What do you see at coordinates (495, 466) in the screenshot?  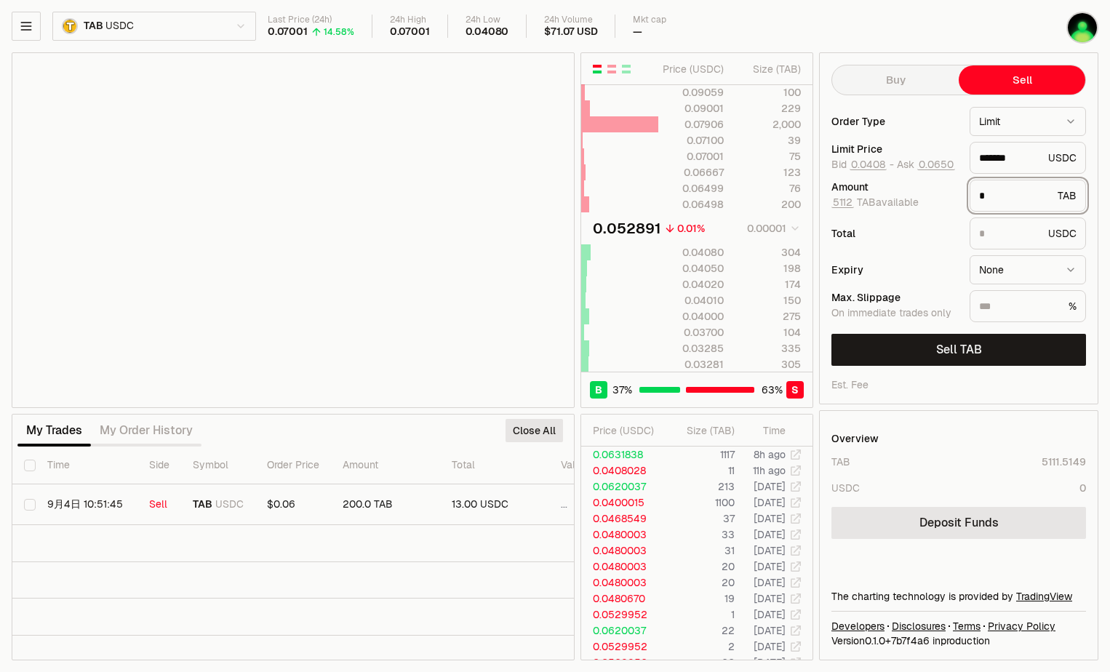 I see `th: Total` at bounding box center [495, 466].